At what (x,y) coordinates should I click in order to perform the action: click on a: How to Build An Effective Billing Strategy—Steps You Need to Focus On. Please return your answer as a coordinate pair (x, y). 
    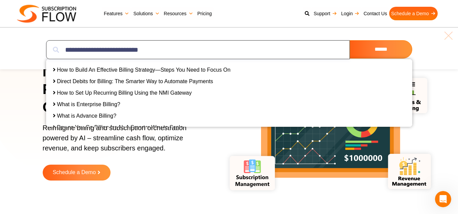
    Looking at the image, I should click on (144, 70).